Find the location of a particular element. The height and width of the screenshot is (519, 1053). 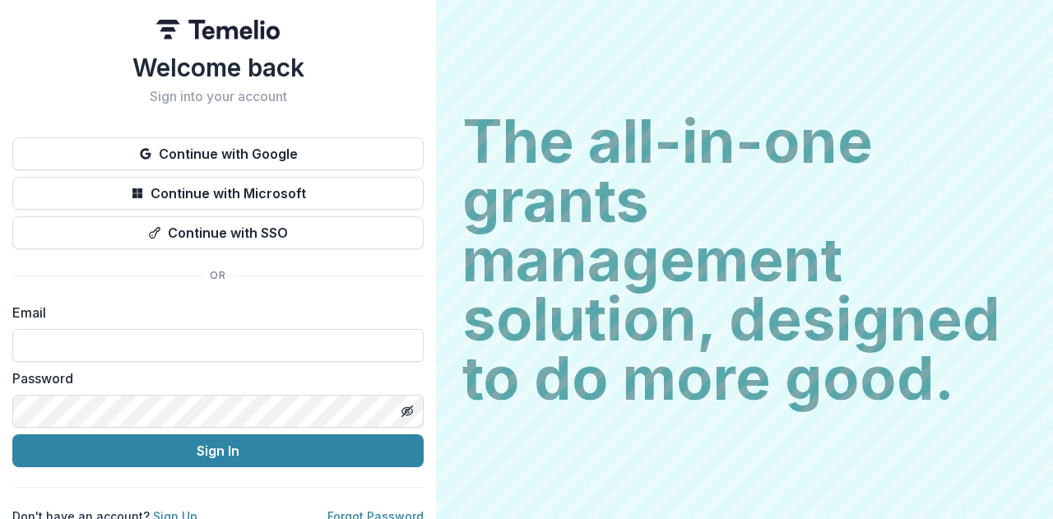

button: Continue with Google is located at coordinates (218, 154).